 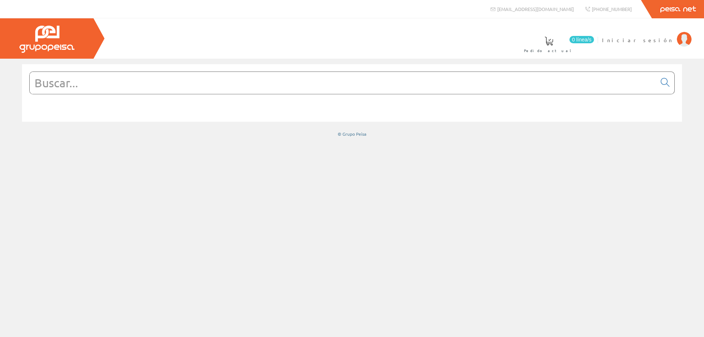 What do you see at coordinates (343, 83) in the screenshot?
I see `input: Buscar...` at bounding box center [343, 83].